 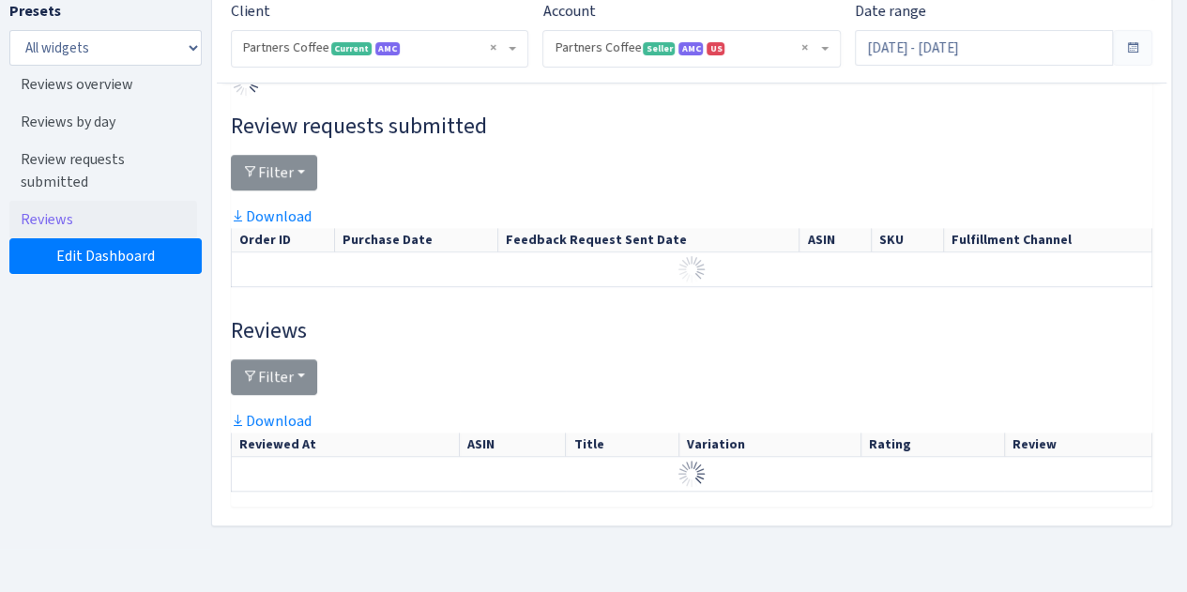 I want to click on h3: Widget #55, so click(x=692, y=330).